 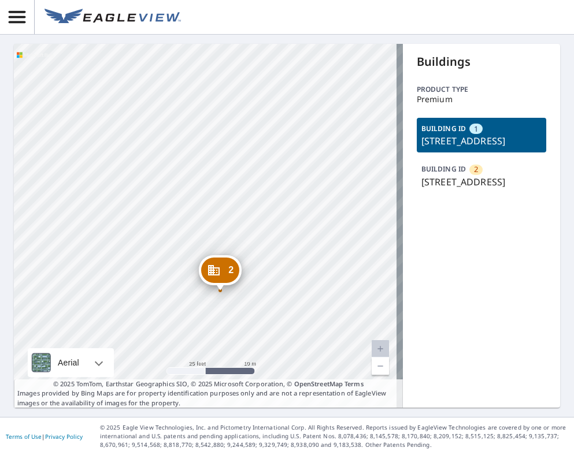 What do you see at coordinates (208, 384) in the screenshot?
I see `span: © 2025 TomTom, Earthstar Geographics SIO, © 2025 Microsoft Corporation, ©` at bounding box center [208, 384].